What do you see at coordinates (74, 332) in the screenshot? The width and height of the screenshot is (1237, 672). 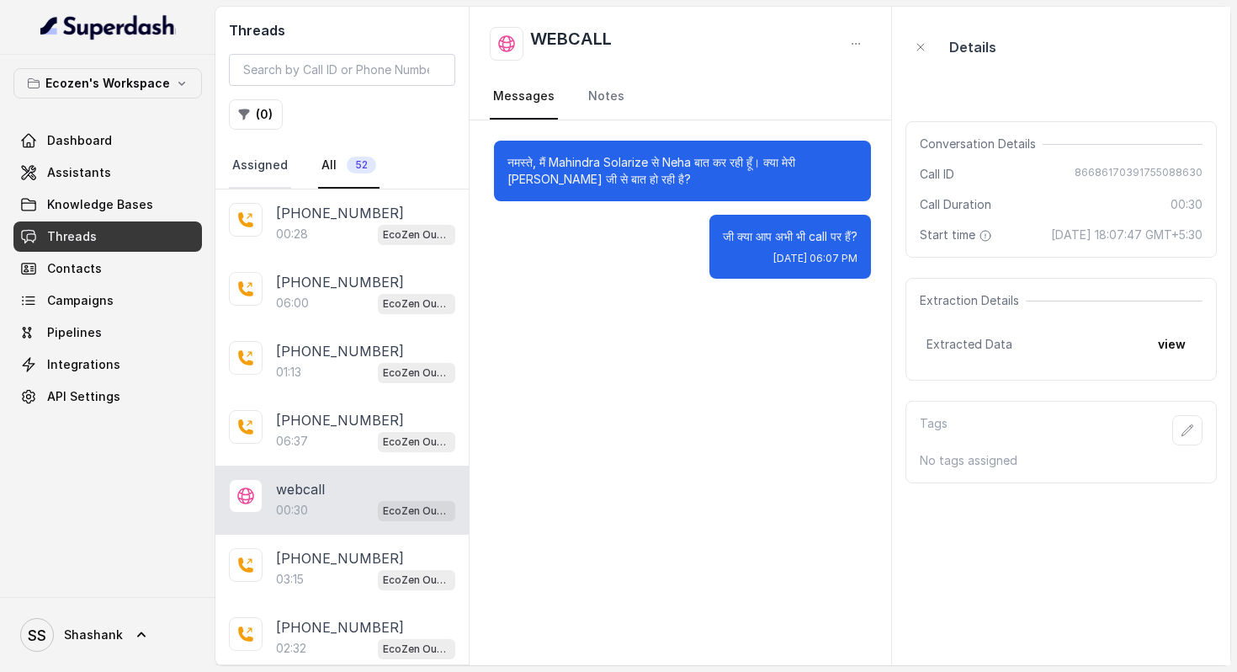 I see `span: Pipelines` at bounding box center [74, 332].